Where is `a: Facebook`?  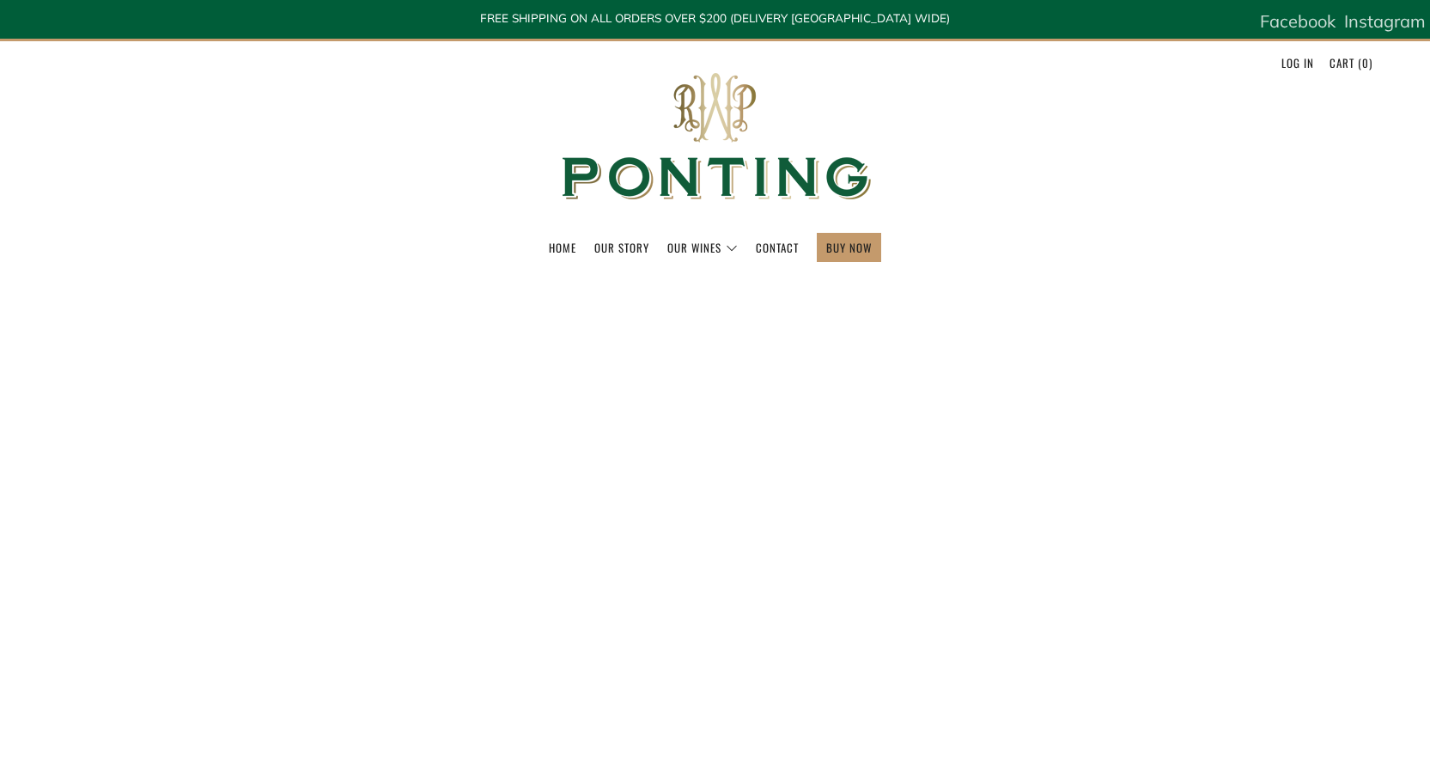 a: Facebook is located at coordinates (1298, 21).